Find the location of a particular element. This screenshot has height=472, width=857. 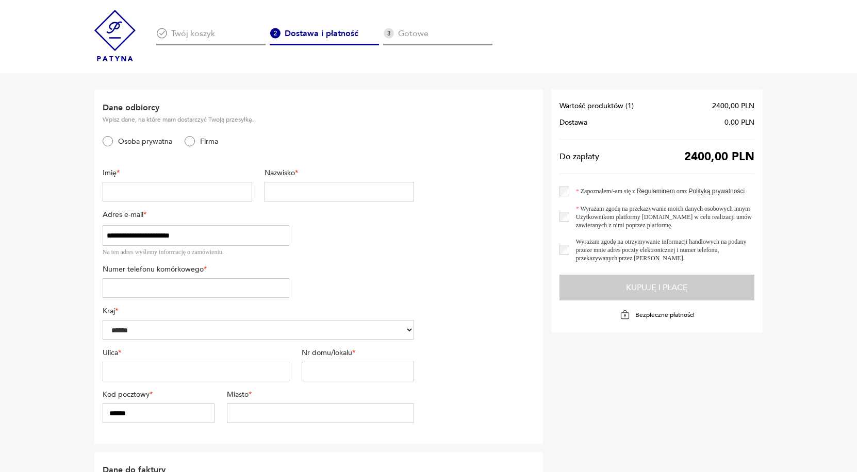

div: Twój koszyk is located at coordinates (211, 37).